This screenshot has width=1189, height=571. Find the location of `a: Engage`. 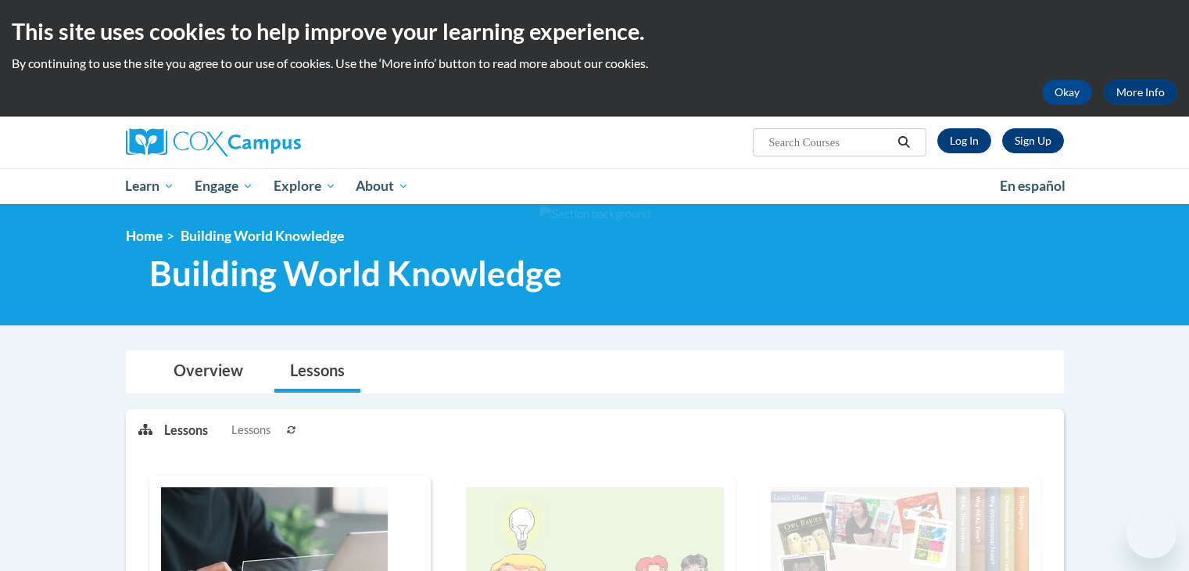

a: Engage is located at coordinates (224, 186).